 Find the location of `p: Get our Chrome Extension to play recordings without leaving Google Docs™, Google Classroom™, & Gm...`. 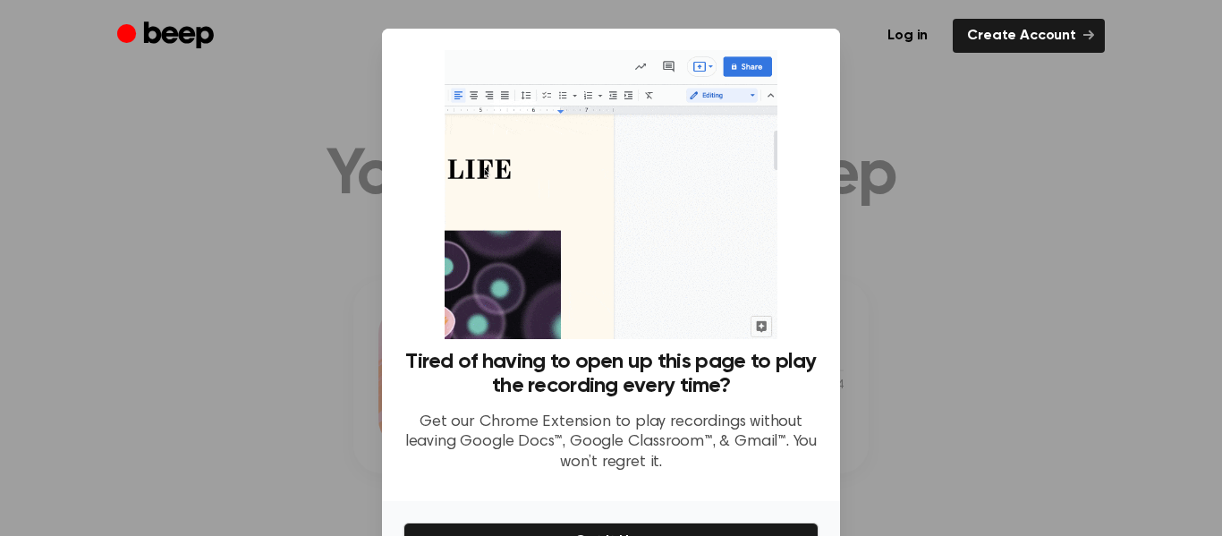

p: Get our Chrome Extension to play recordings without leaving Google Docs™, Google Classroom™, & Gm... is located at coordinates (611, 443).